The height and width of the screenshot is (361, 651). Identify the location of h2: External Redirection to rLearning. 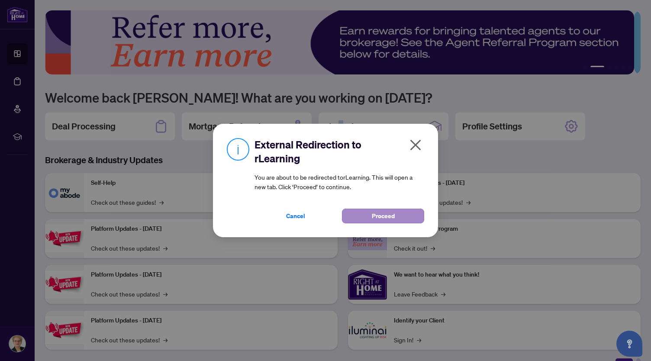
(339, 151).